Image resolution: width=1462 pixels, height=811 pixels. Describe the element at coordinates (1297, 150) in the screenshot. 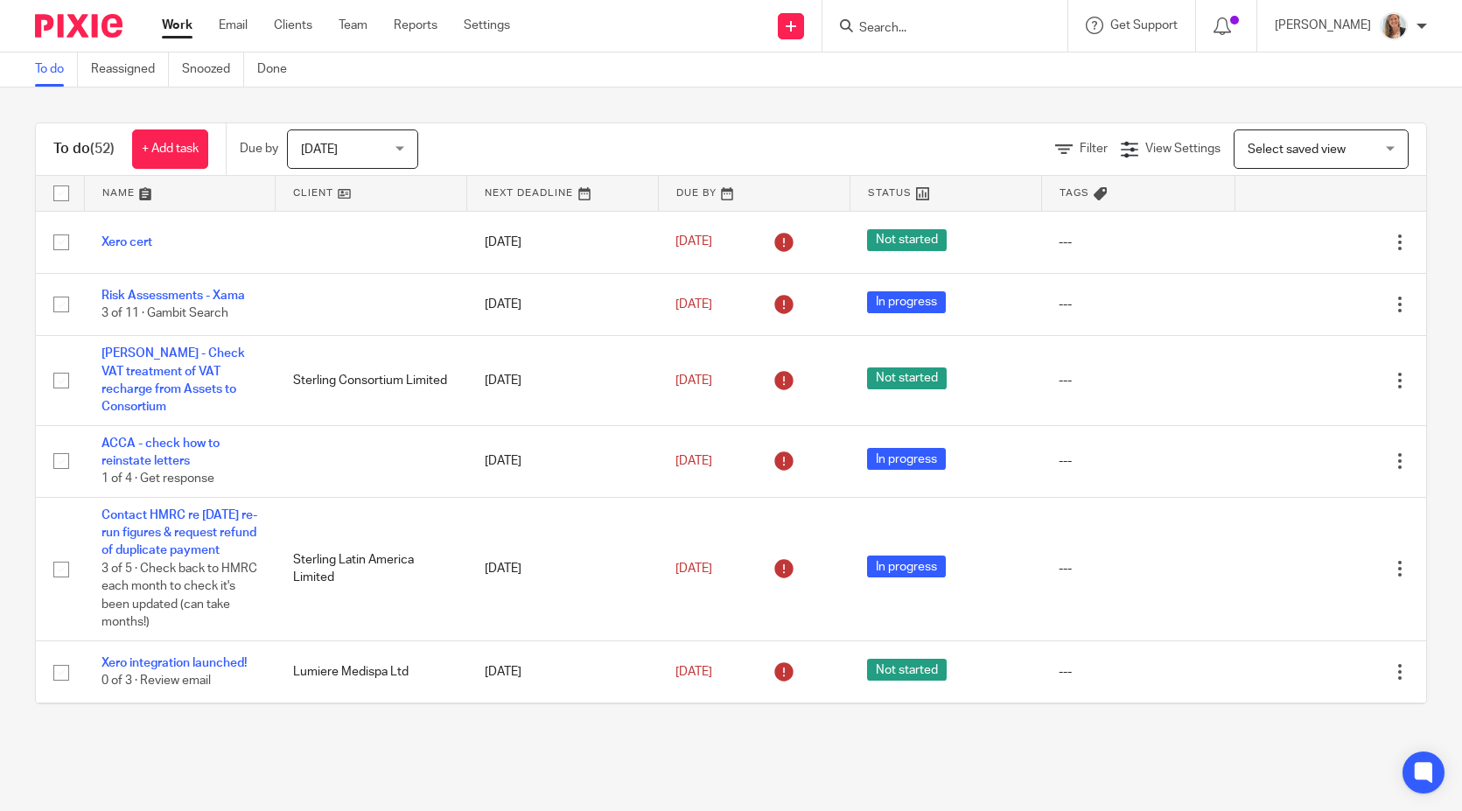

I see `span: Select saved view` at that location.